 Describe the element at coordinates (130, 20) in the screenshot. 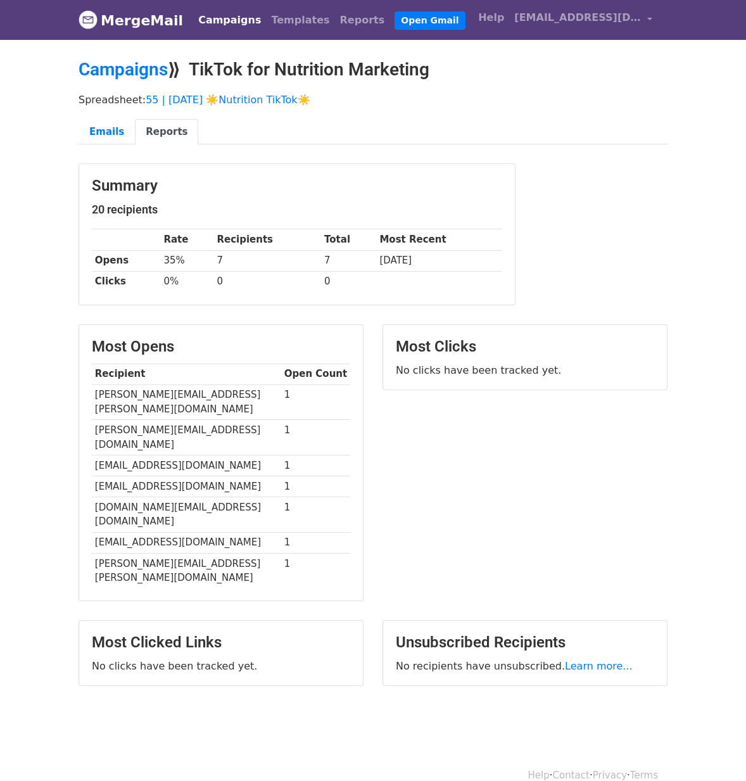

I see `a: MergeMail` at that location.